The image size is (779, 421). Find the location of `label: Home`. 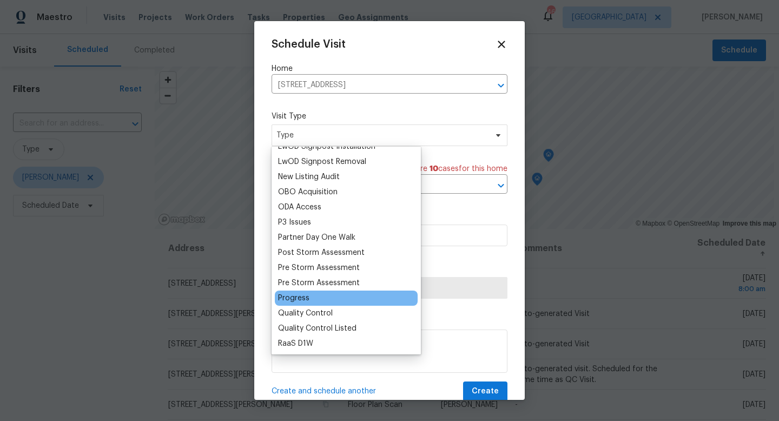

label: Home is located at coordinates (390, 69).